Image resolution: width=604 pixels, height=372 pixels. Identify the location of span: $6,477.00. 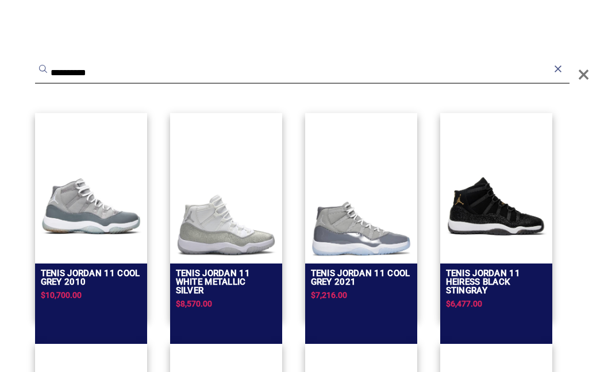
(464, 304).